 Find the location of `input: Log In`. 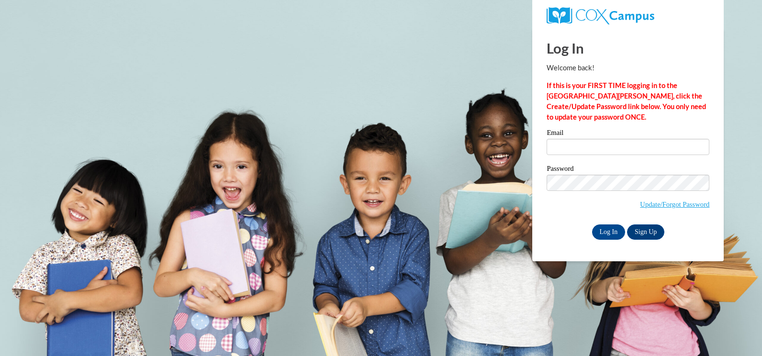

input: Log In is located at coordinates (609, 232).